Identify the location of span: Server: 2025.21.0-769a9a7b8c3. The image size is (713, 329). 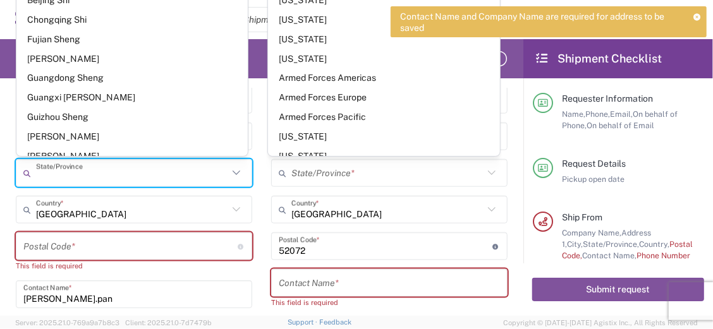
(67, 323).